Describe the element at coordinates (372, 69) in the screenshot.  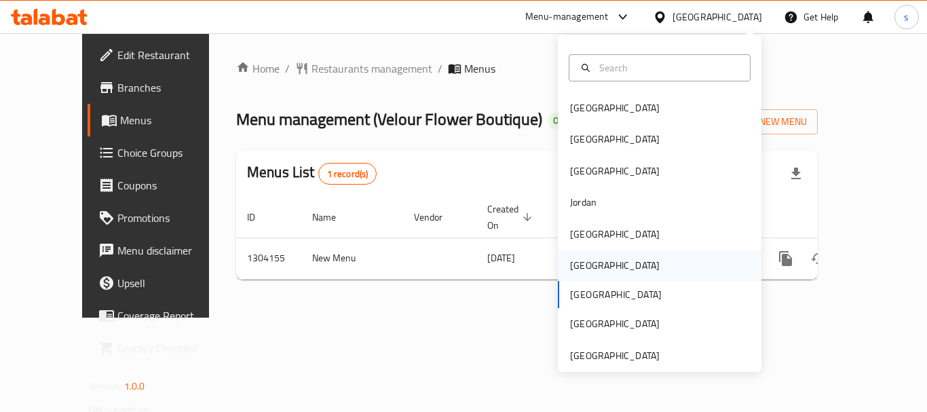
I see `span: Restaurants management` at that location.